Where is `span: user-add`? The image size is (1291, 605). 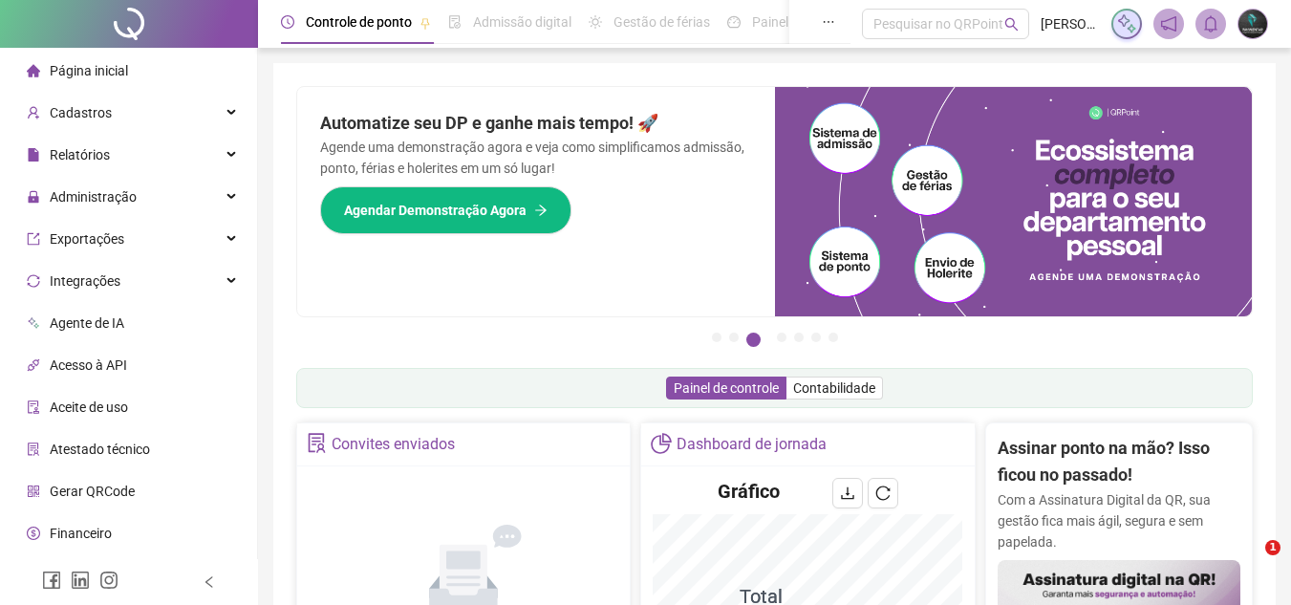 span: user-add is located at coordinates (33, 113).